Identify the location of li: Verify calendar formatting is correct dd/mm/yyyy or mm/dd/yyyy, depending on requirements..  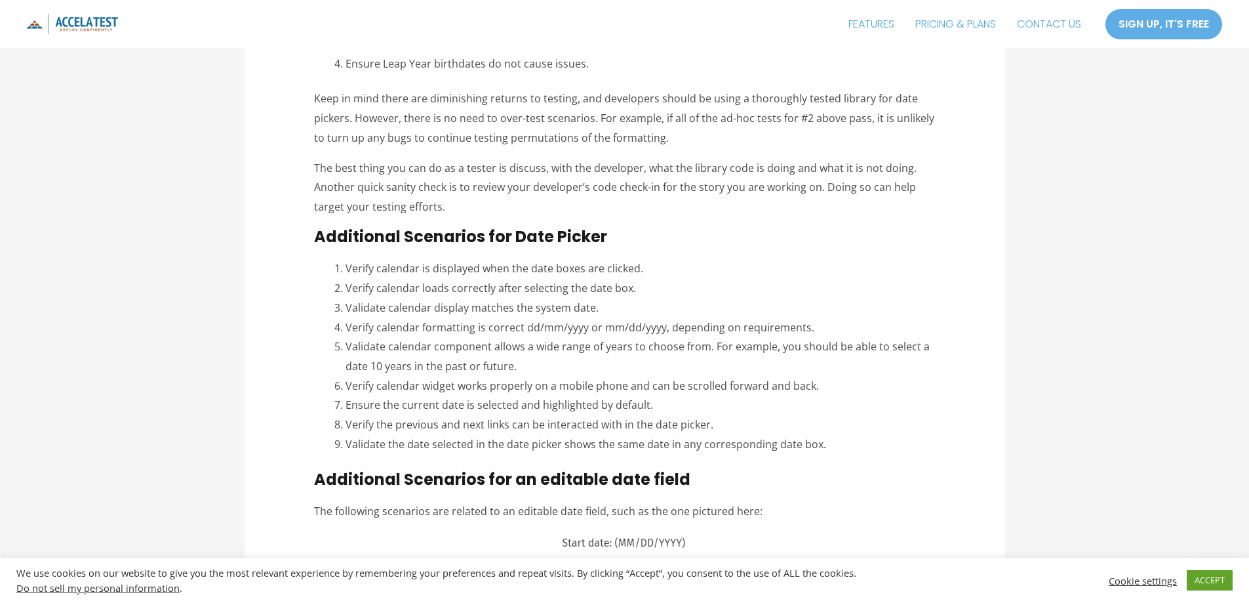
(640, 328).